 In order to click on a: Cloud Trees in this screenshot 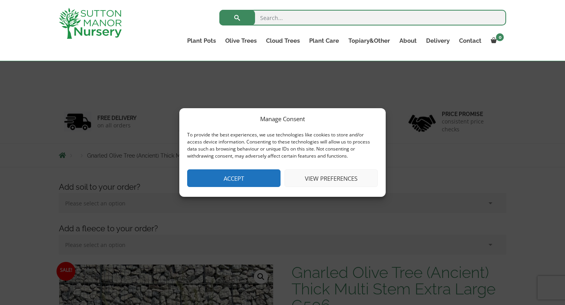, I will do `click(283, 41)`.